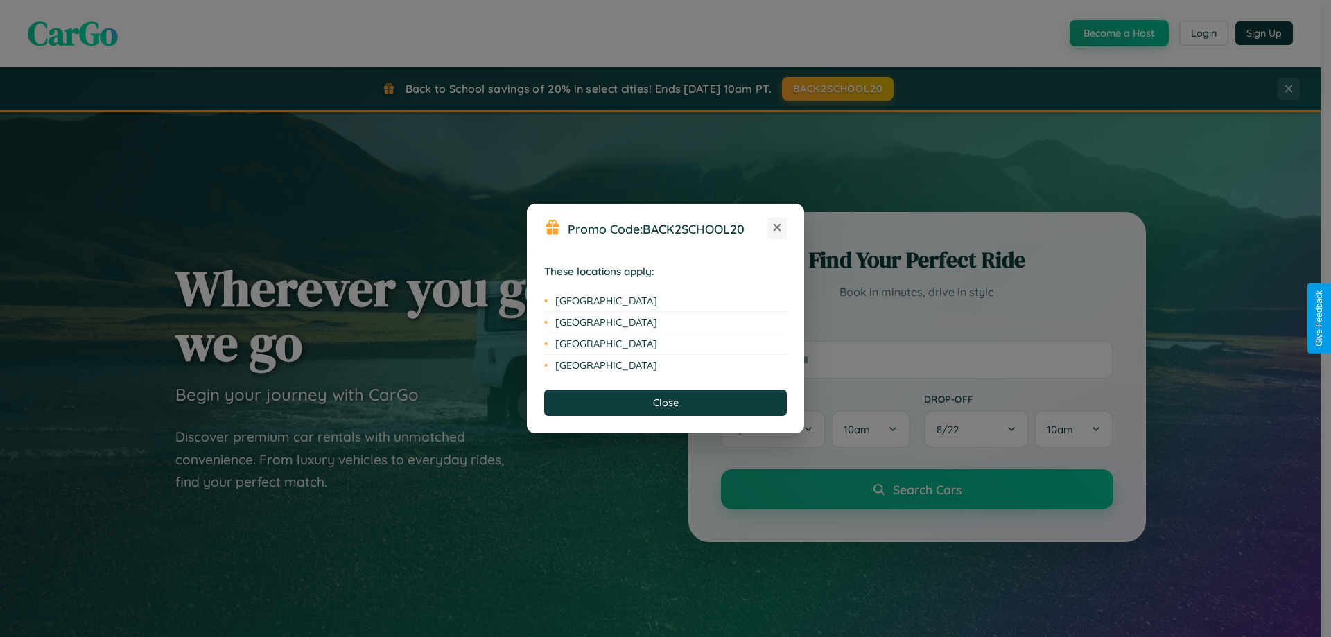 Image resolution: width=1331 pixels, height=637 pixels. Describe the element at coordinates (665, 403) in the screenshot. I see `button: Close` at that location.